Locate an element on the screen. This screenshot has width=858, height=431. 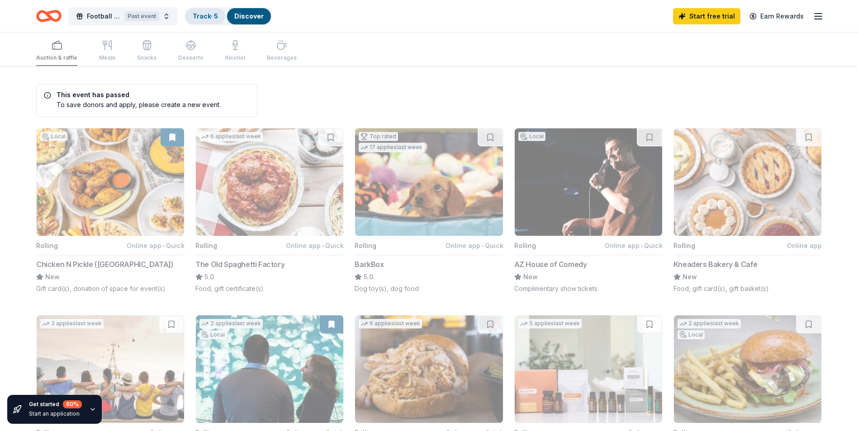
div: Past event is located at coordinates (142, 16).